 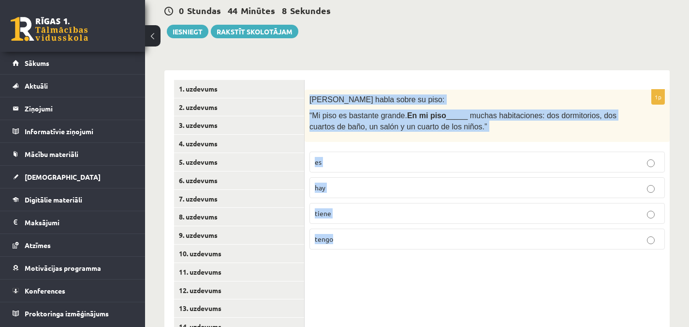 I want to click on span: “Mi piso es bastante grande. _____ muchas habitaciones: dos dormitorios, dos cuartos de baño, un ..., so click(x=463, y=121).